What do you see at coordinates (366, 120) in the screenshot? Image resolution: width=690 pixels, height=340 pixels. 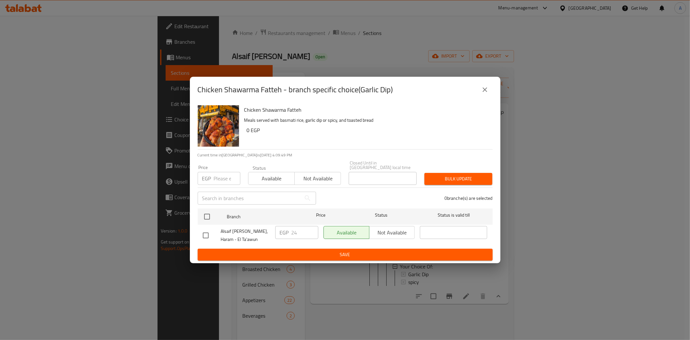 I see `p: Meals served with basmati rice, garlic dip or spicy, and toasted bread` at bounding box center [366, 120].